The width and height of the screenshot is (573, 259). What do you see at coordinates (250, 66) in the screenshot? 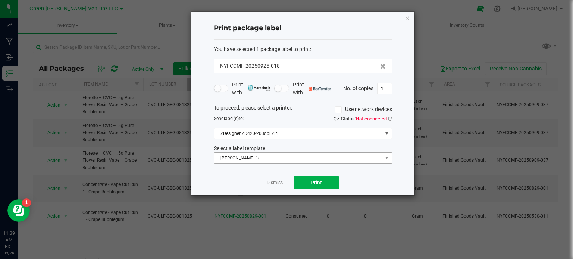
I see `span: NYFCCMF-20250925-018` at bounding box center [250, 66].